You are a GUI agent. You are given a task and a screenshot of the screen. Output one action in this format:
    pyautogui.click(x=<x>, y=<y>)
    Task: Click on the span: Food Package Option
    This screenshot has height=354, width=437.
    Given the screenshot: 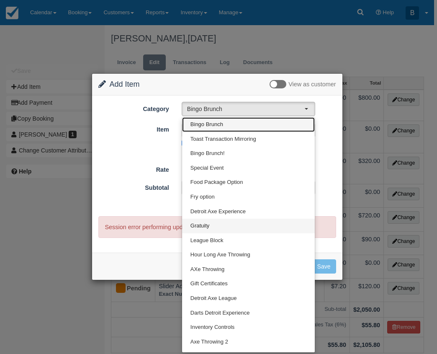 What is the action you would take?
    pyautogui.click(x=217, y=182)
    